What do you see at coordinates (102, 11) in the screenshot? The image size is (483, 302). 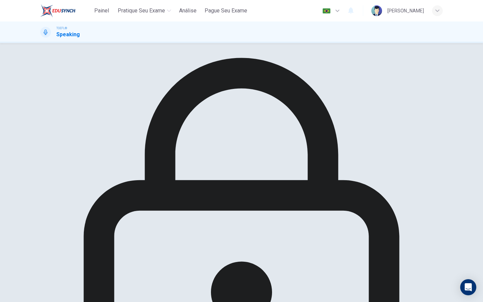 I see `button: Painel` at bounding box center [102, 11].